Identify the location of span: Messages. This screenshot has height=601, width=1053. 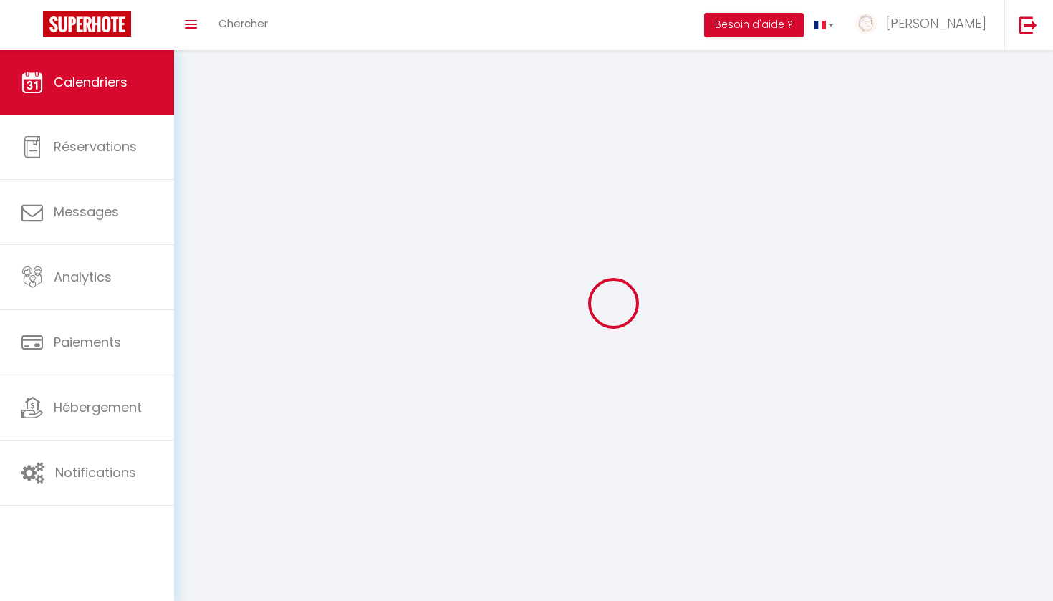
(86, 211).